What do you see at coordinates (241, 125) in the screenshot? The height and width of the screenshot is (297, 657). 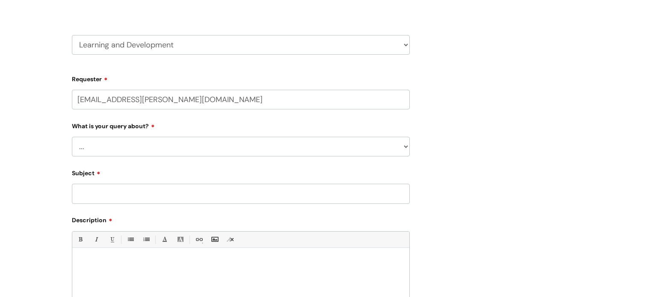 I see `label: What is your query about?` at bounding box center [241, 125].